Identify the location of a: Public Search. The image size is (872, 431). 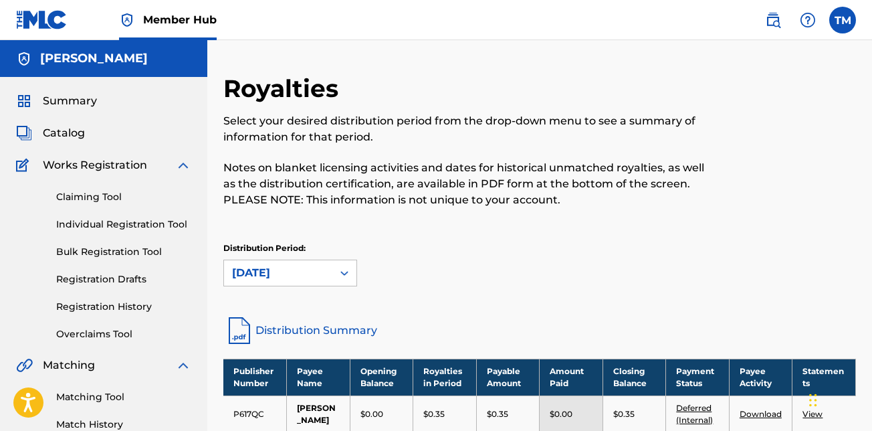
(773, 20).